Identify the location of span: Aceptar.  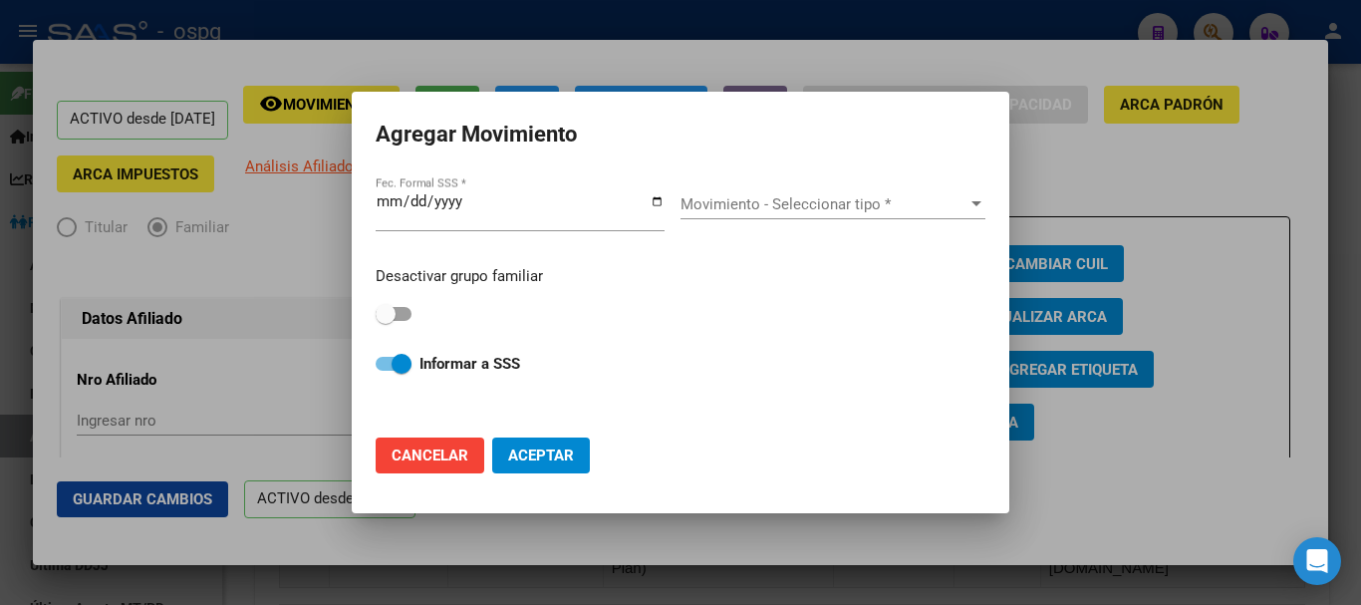
(541, 455).